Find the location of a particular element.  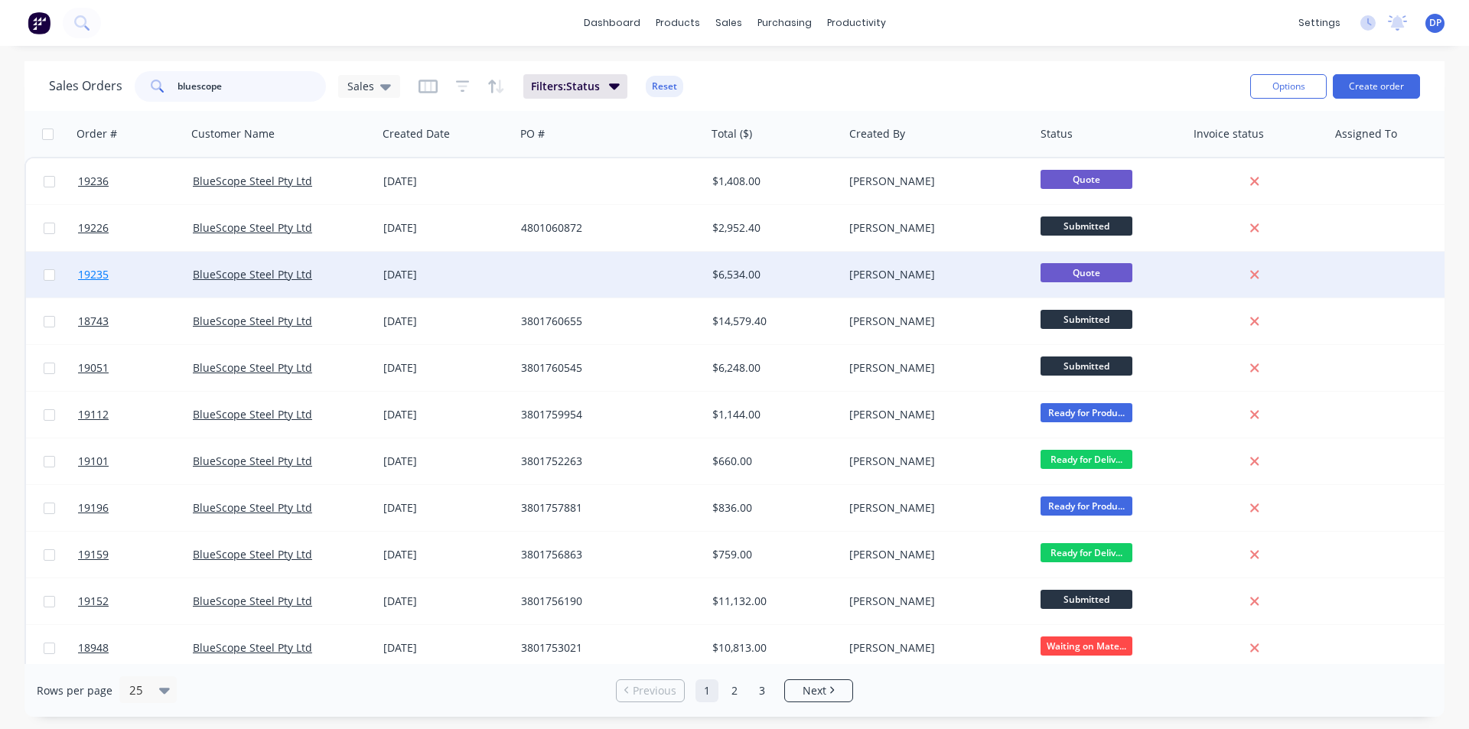

span: 19112 is located at coordinates (93, 415).